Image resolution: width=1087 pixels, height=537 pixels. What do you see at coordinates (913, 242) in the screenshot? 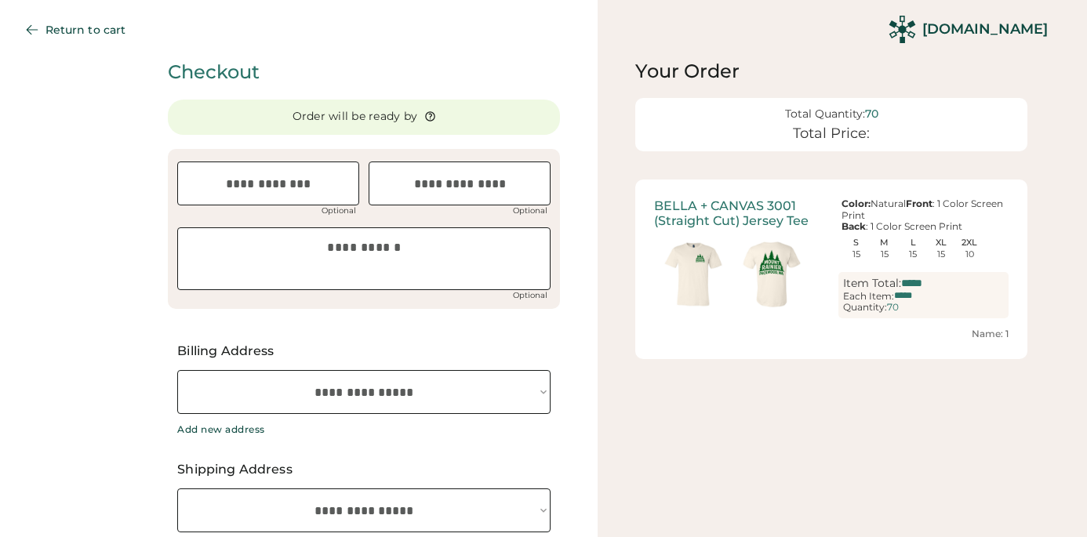
I see `div: L` at bounding box center [913, 242].